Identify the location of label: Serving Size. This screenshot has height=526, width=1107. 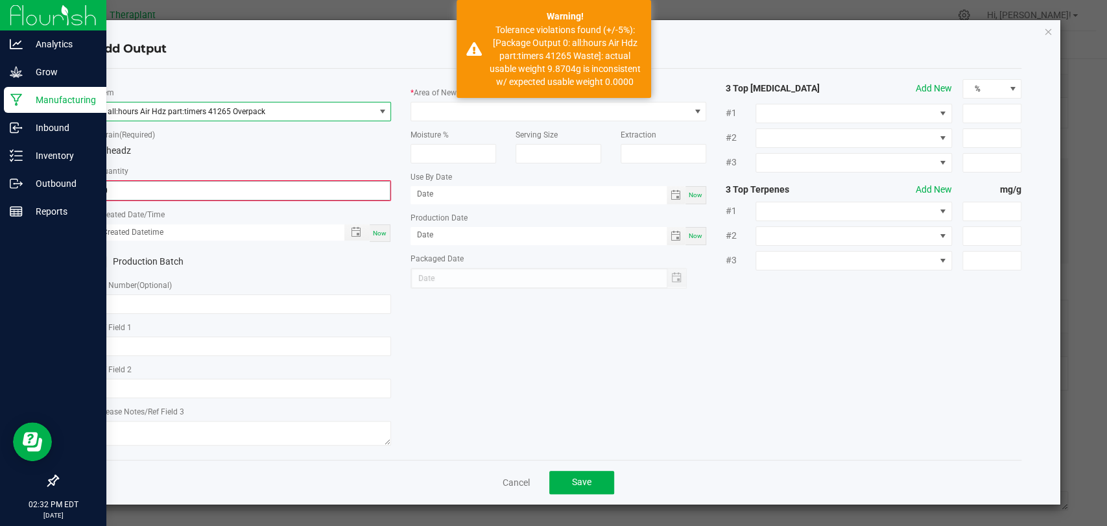
(536, 135).